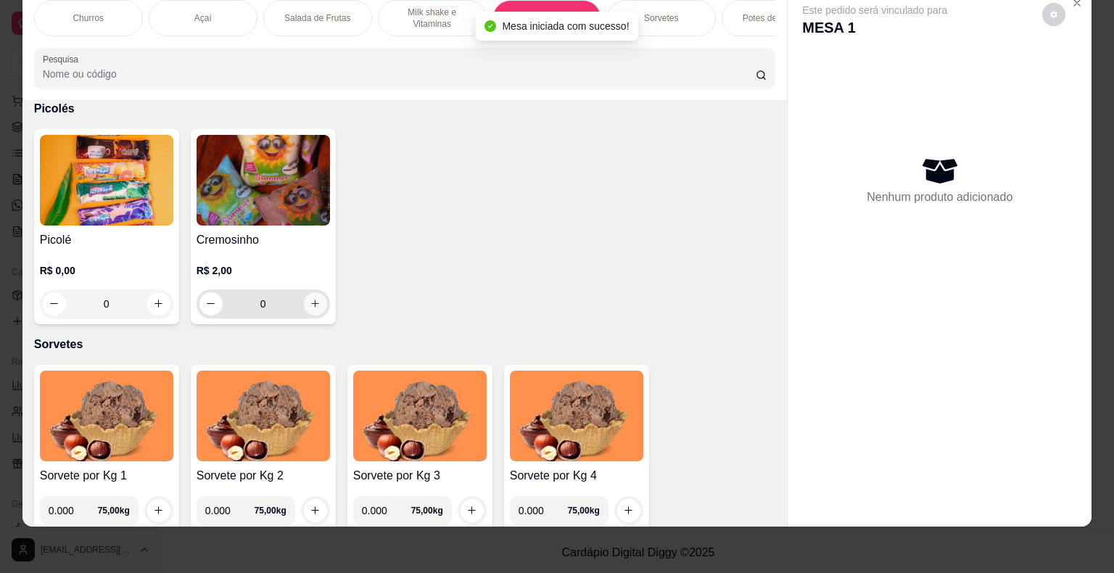  I want to click on h4: Sorvete por Kg 2, so click(263, 476).